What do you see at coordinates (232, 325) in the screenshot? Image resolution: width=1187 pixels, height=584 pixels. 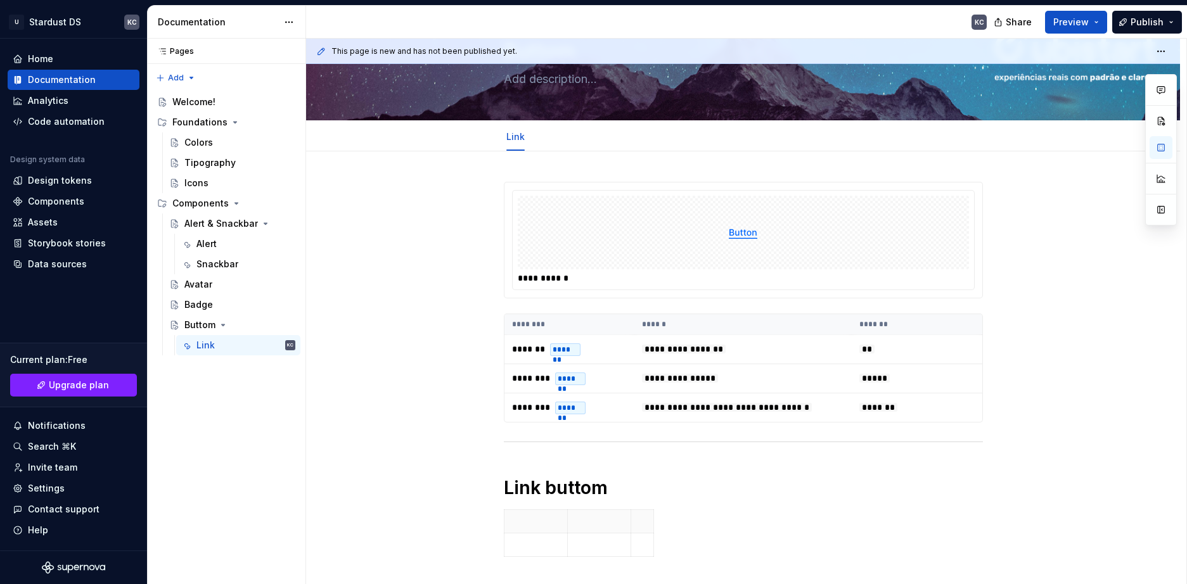 I see `a: Buttom` at bounding box center [232, 325].